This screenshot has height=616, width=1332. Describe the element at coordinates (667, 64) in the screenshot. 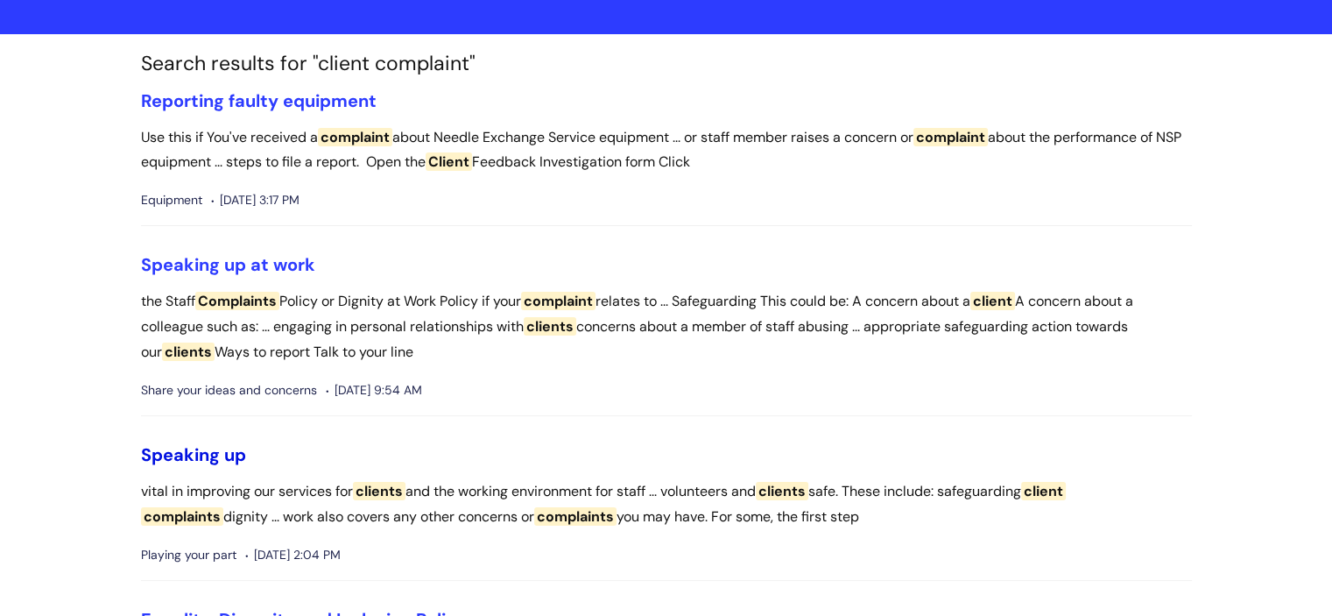

I see `h1: Search results for "client complaint"` at that location.